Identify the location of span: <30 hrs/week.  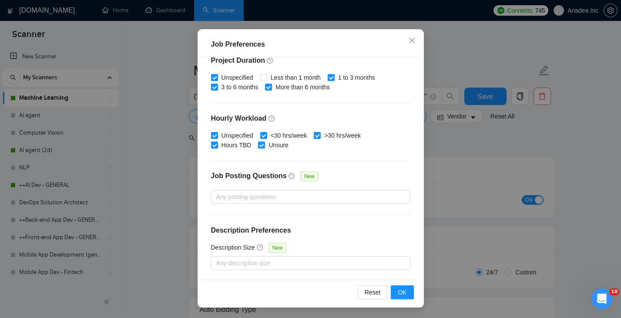
(289, 135).